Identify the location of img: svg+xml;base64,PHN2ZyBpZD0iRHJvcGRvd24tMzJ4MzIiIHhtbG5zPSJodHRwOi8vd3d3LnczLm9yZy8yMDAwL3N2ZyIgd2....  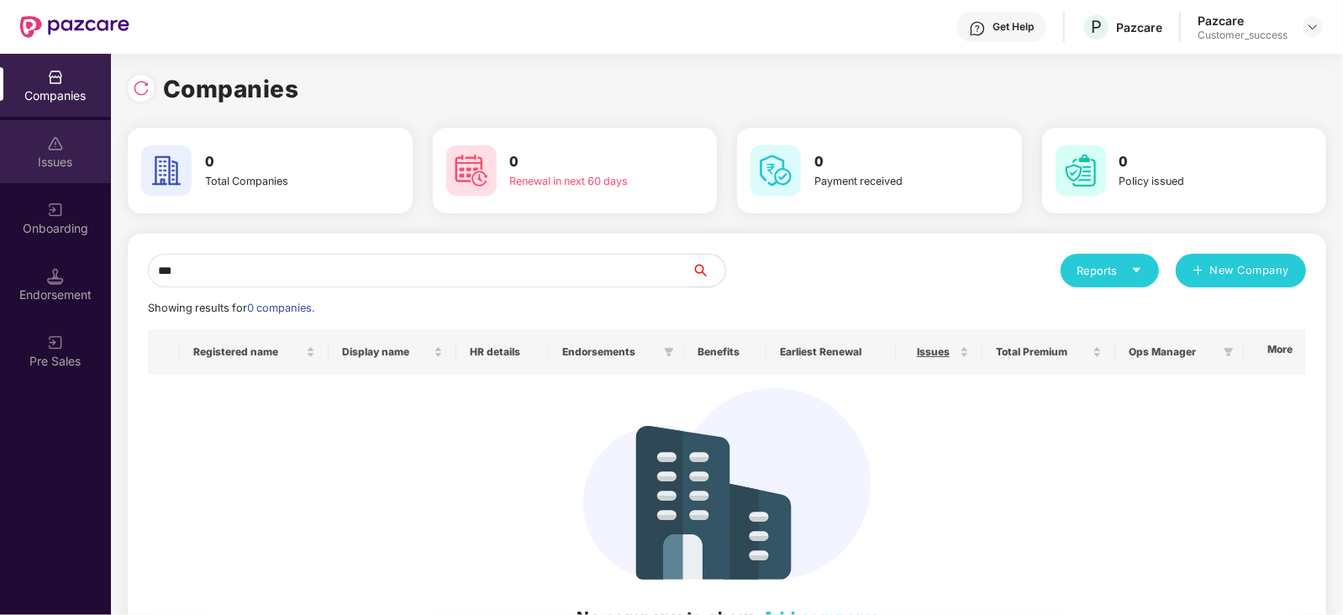
(1312, 27).